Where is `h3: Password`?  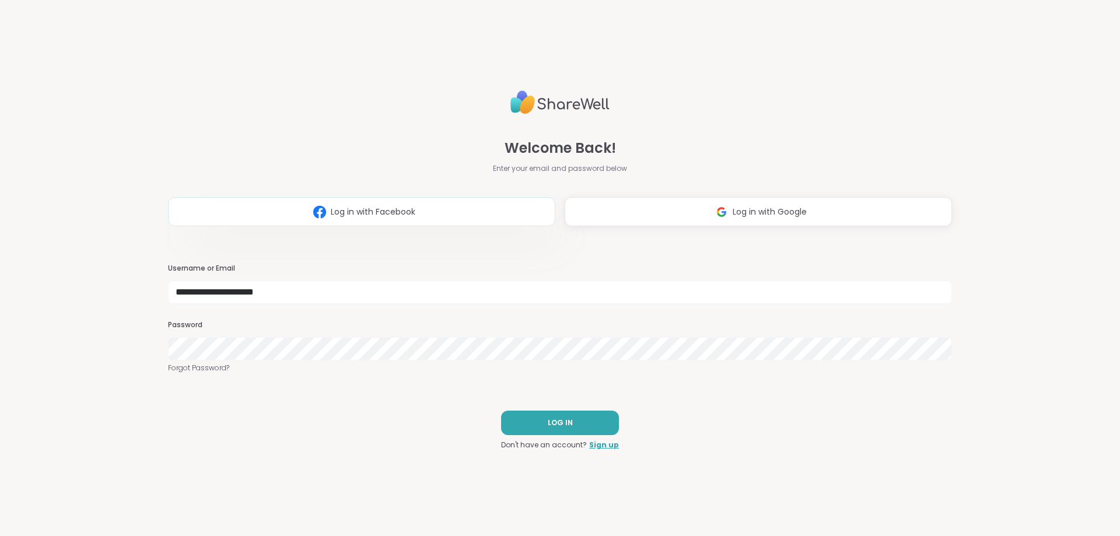
h3: Password is located at coordinates (560, 325).